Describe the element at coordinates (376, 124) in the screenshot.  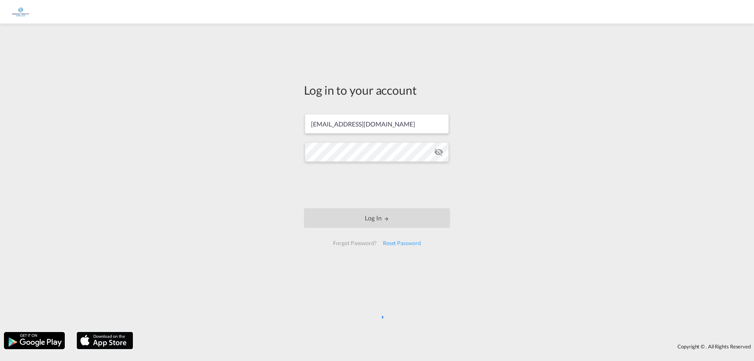
I see `input: Enter email/phone number` at that location.